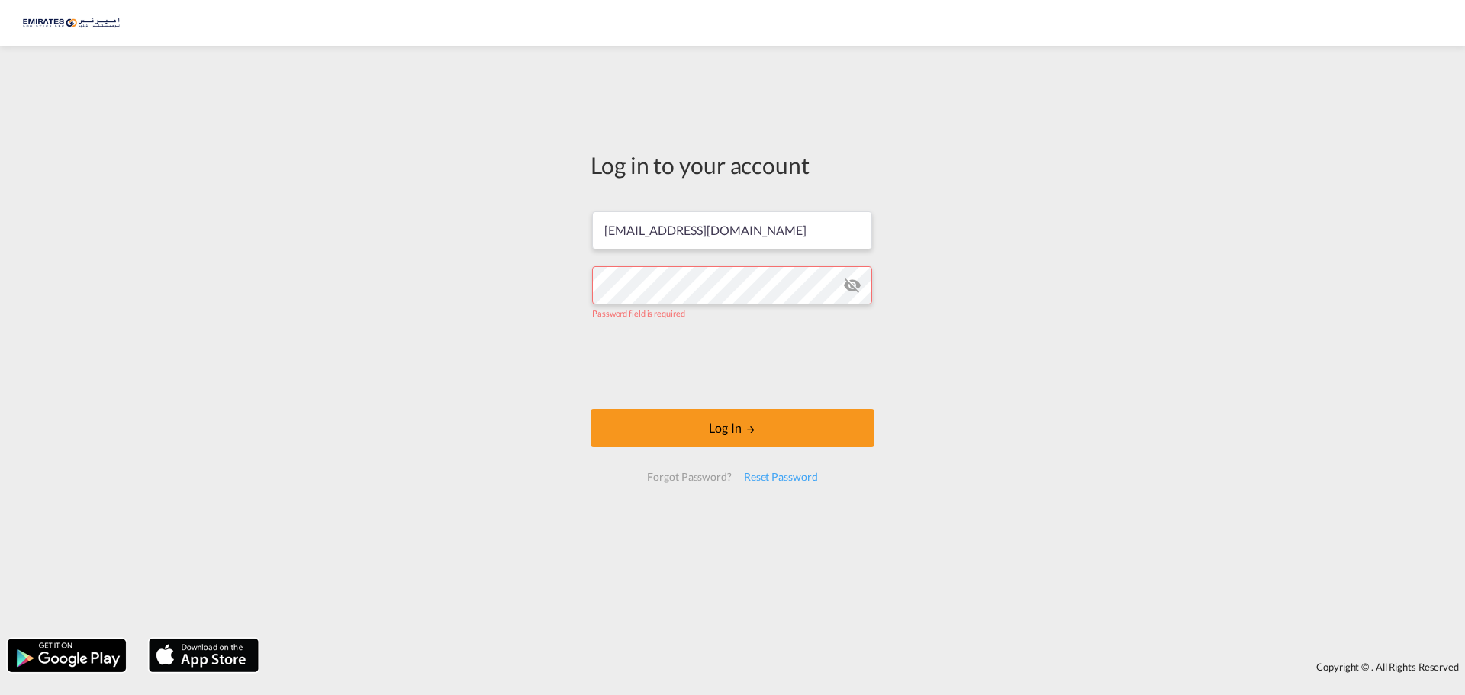 The height and width of the screenshot is (695, 1465). Describe the element at coordinates (781, 477) in the screenshot. I see `div: Reset Password` at that location.